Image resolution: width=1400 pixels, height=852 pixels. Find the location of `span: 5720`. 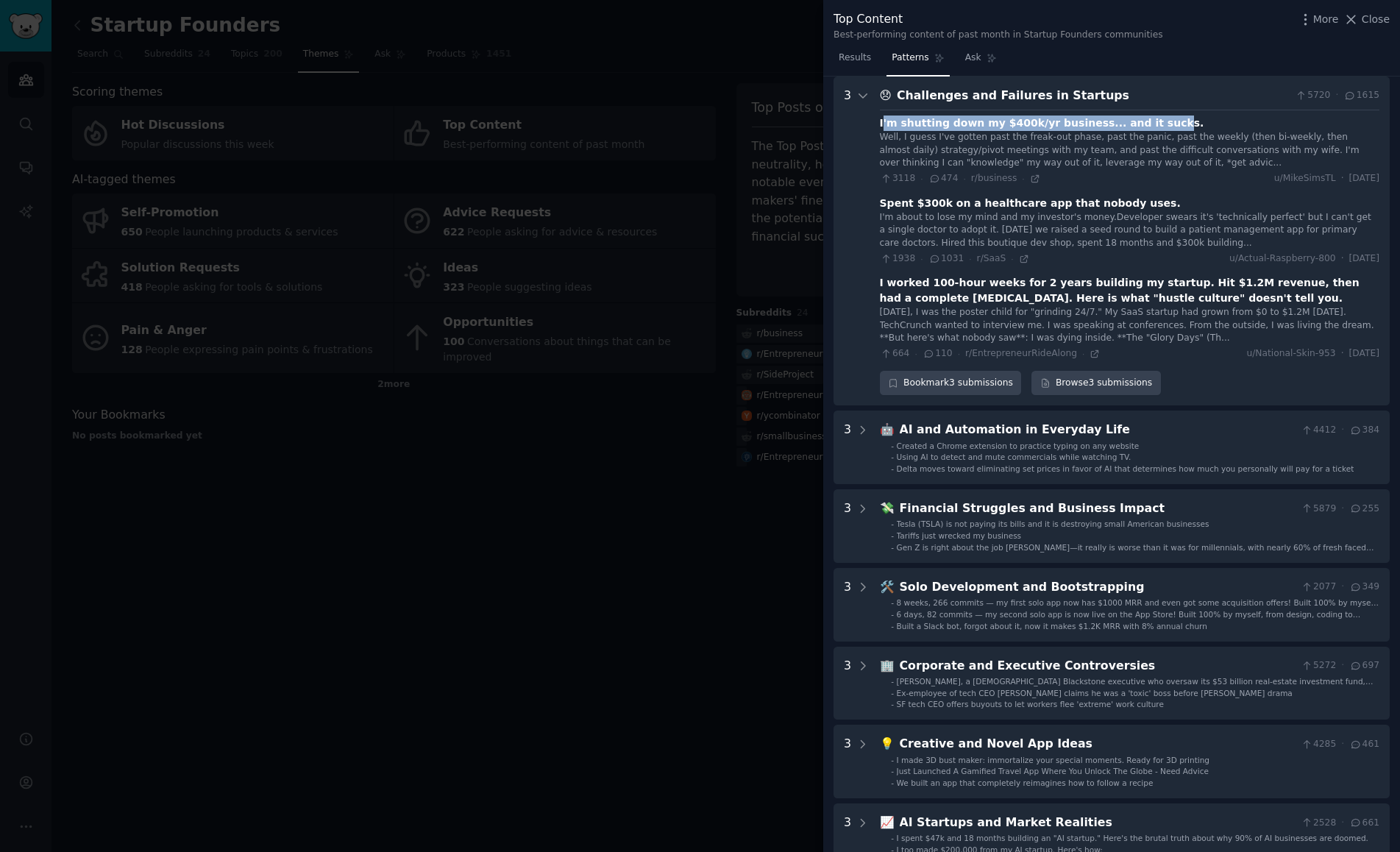

span: 5720 is located at coordinates (1313, 96).